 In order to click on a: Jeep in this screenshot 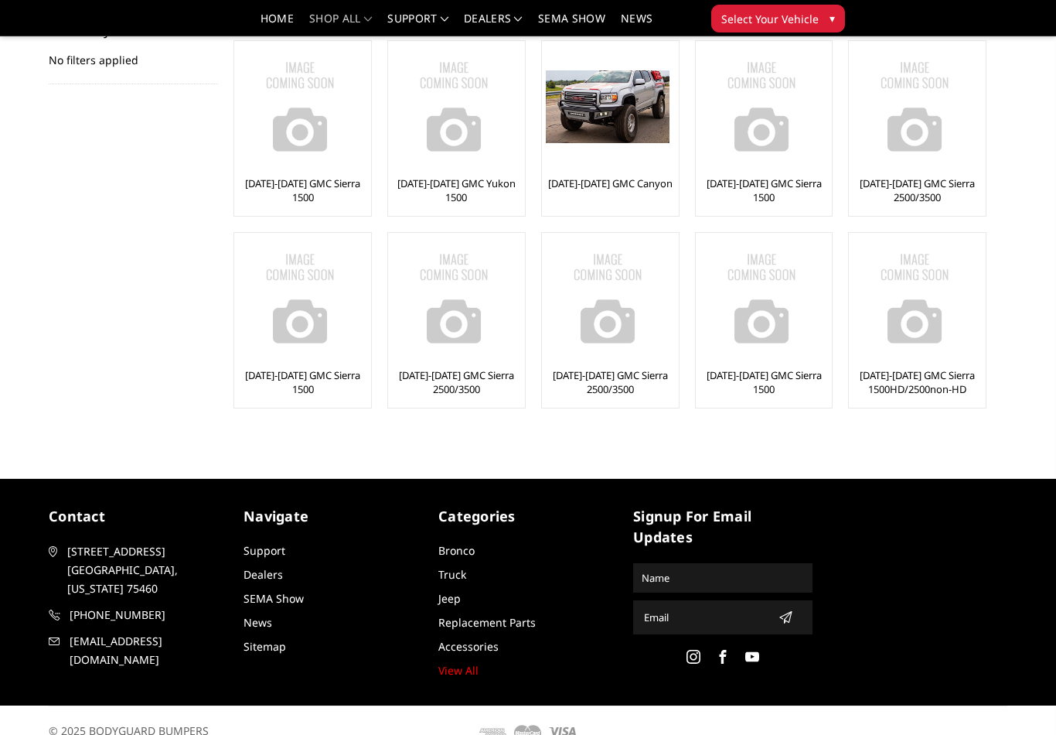, I will do `click(449, 598)`.